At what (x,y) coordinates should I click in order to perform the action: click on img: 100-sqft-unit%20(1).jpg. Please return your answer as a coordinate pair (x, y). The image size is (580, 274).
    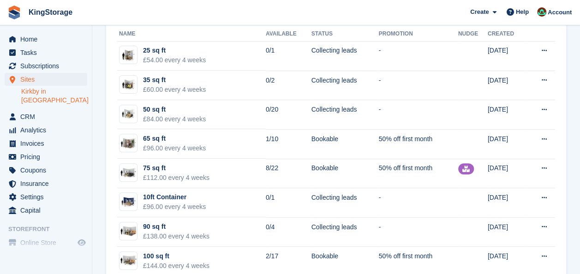
    Looking at the image, I should click on (128, 260).